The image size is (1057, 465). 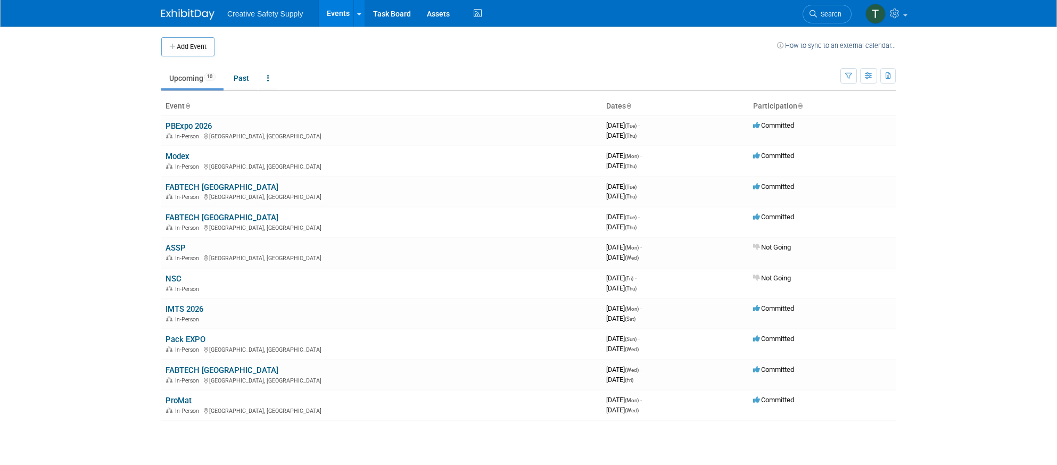 What do you see at coordinates (382, 106) in the screenshot?
I see `th: Event` at bounding box center [382, 106].